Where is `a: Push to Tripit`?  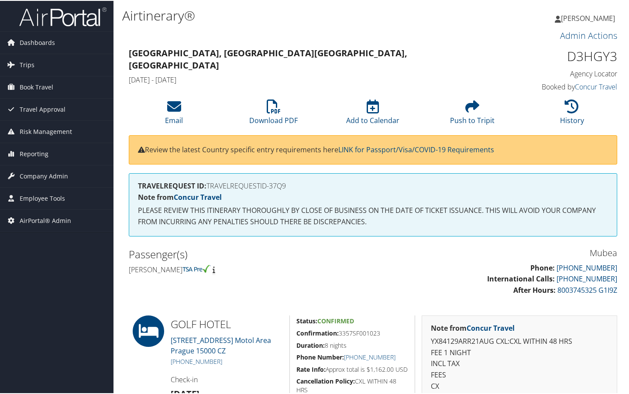
a: Push to Tripit is located at coordinates (472, 114).